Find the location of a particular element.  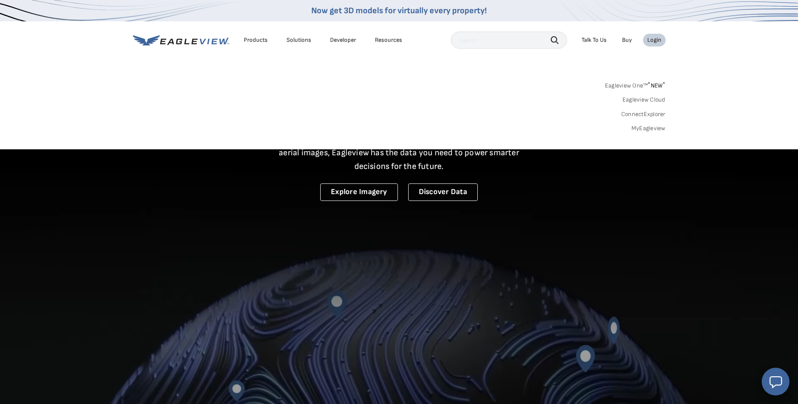

a: Developer is located at coordinates (343, 40).